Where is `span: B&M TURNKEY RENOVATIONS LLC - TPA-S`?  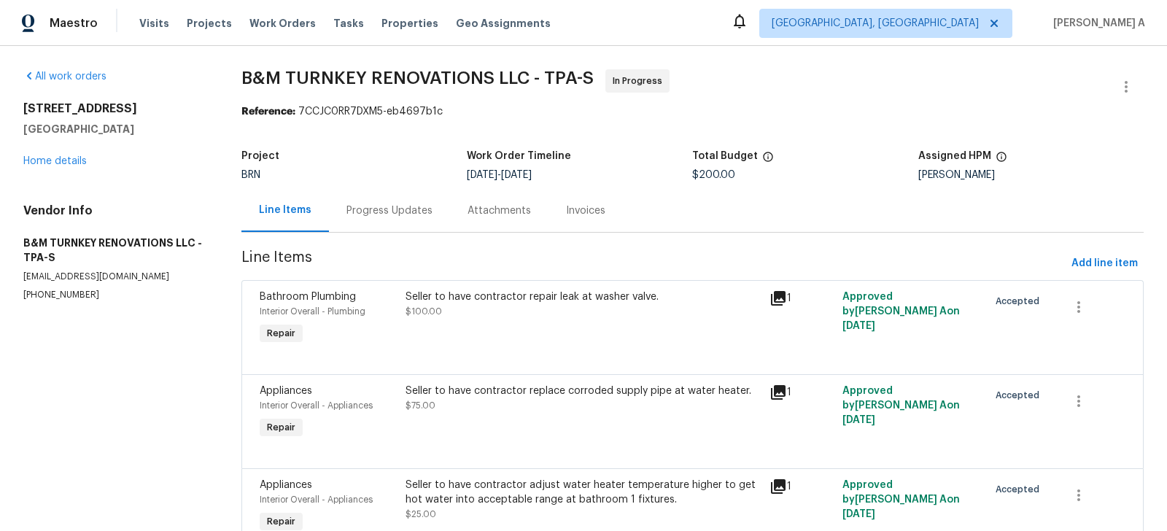 span: B&M TURNKEY RENOVATIONS LLC - TPA-S is located at coordinates (417, 78).